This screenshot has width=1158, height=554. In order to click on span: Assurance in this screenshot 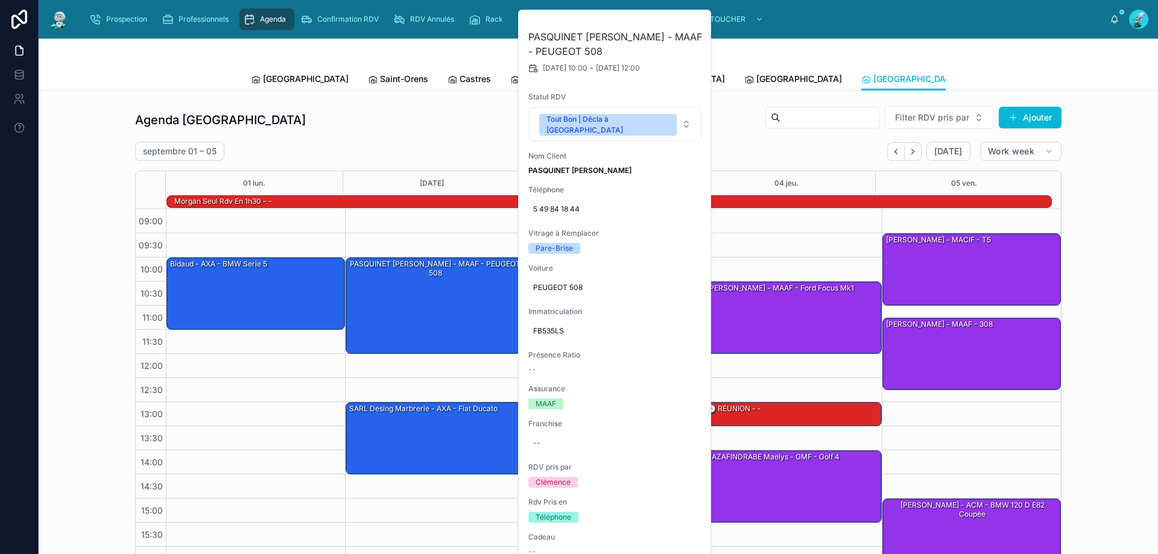, I will do `click(615, 389)`.